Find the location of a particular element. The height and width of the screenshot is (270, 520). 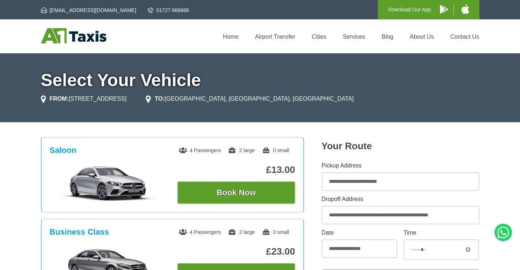

img: A1 Taxis St Albans LTD is located at coordinates (73, 36).